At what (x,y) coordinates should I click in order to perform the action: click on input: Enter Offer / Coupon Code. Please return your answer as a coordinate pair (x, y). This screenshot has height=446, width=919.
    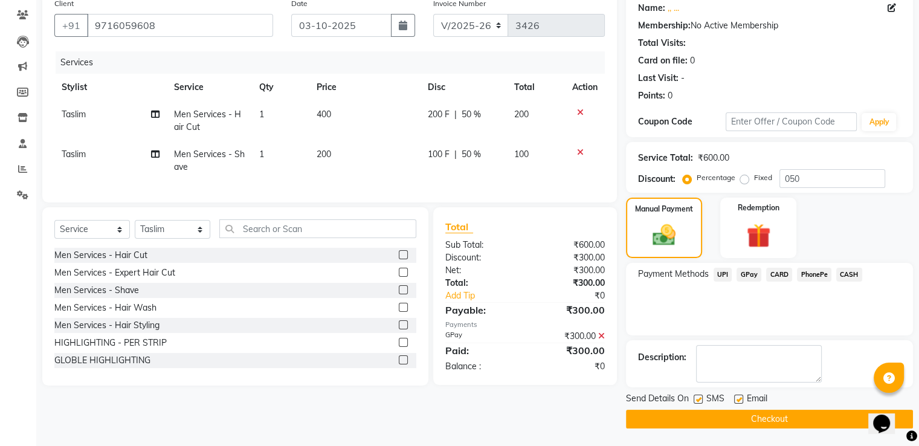
    Looking at the image, I should click on (792, 121).